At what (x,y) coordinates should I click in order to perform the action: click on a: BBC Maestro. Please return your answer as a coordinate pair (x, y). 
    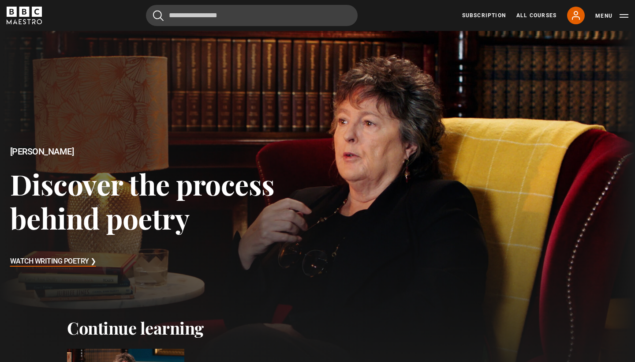
    Looking at the image, I should click on (24, 15).